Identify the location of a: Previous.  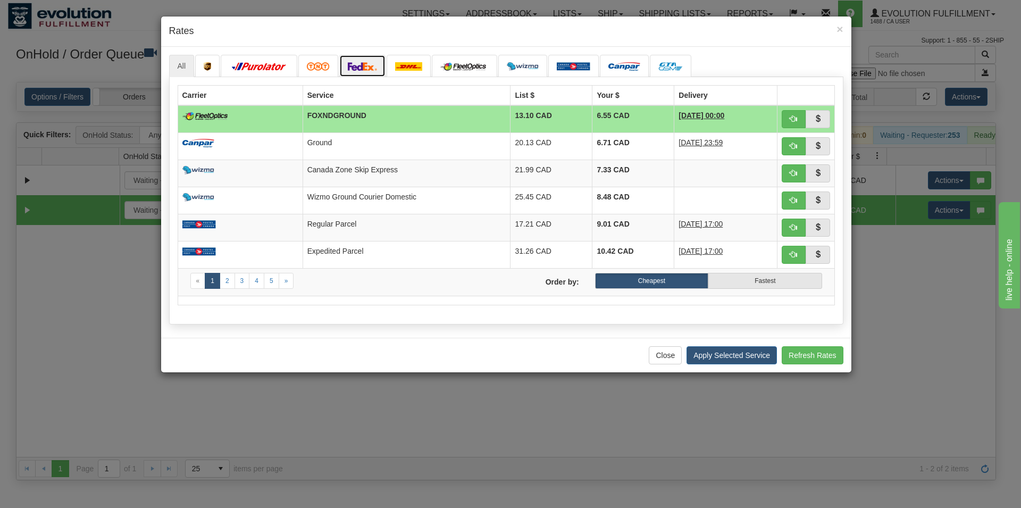
(198, 281).